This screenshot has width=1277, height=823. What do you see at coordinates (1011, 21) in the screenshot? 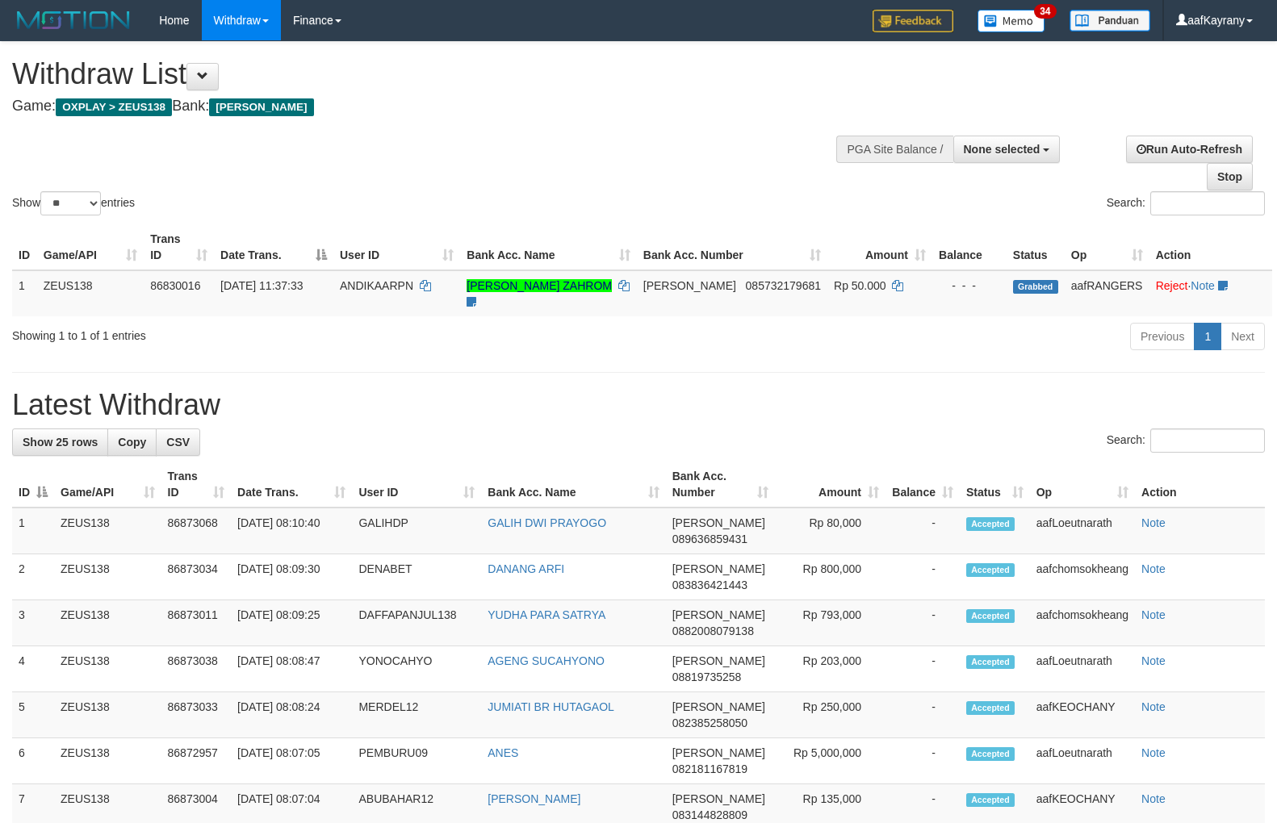
I see `img: Button%20Memo.svg` at bounding box center [1011, 21].